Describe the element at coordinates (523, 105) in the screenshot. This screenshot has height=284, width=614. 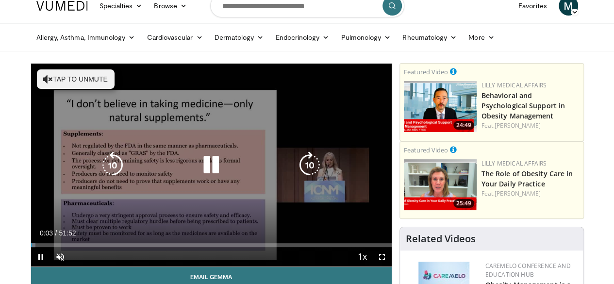
I see `a: Behavioral and Psychological Support in Obesity Management` at that location.